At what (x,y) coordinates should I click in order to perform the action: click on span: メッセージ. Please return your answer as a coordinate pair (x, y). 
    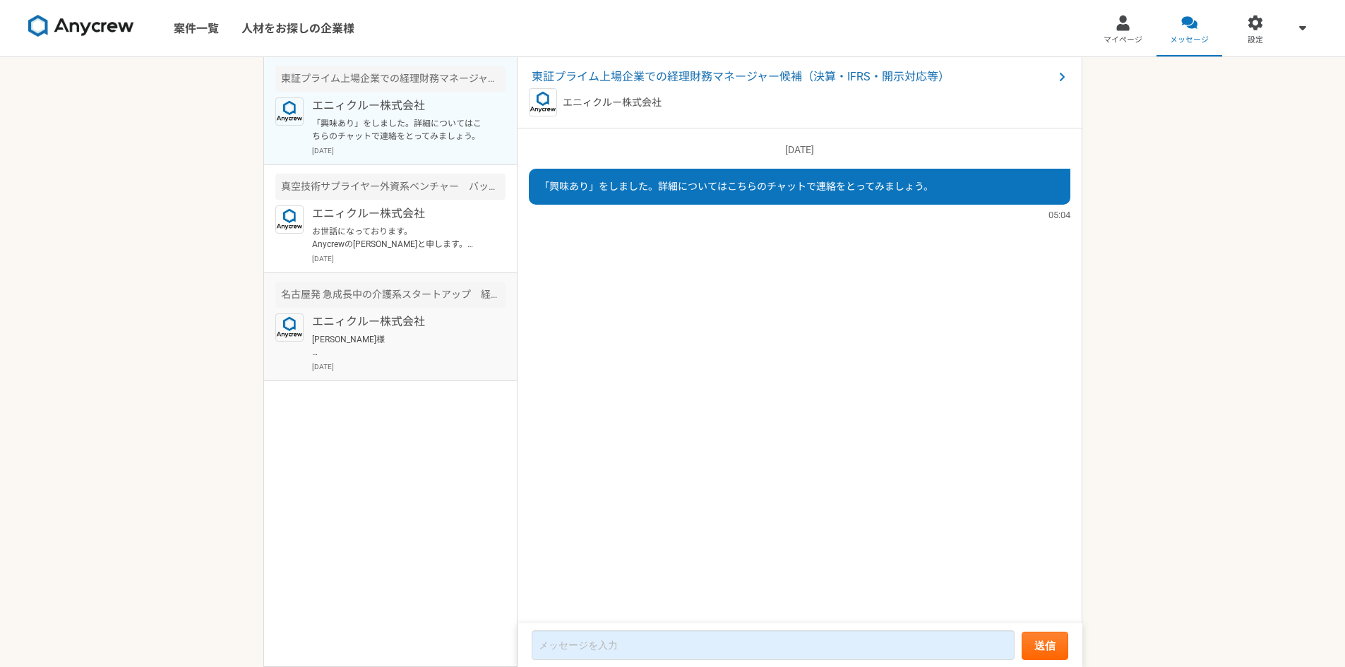
    Looking at the image, I should click on (1189, 40).